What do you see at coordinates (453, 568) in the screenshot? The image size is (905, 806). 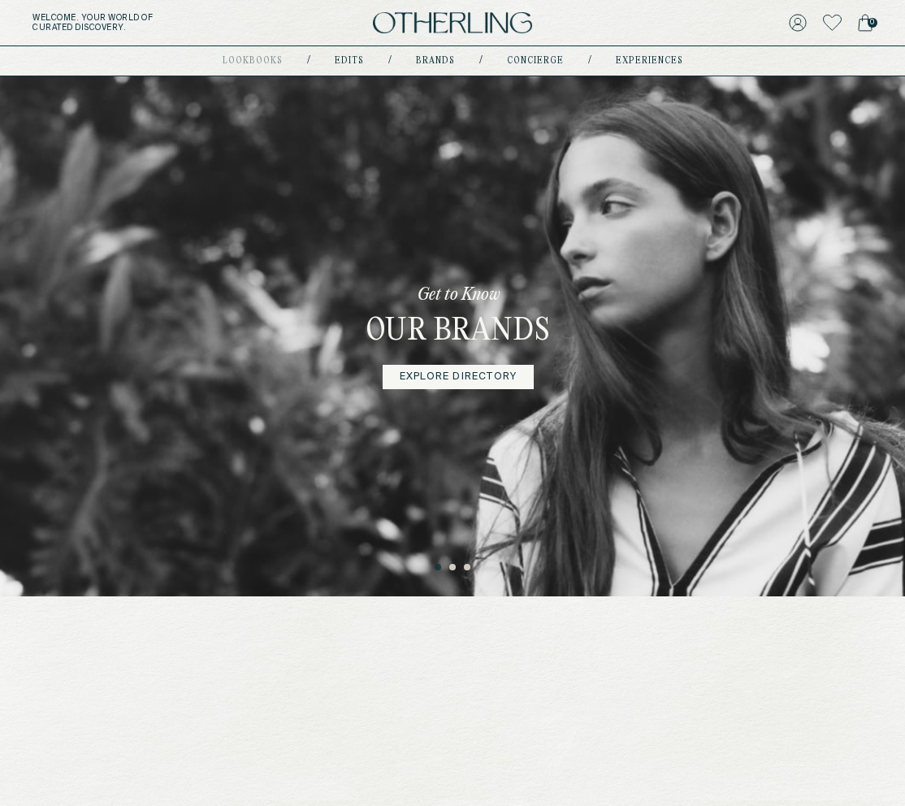 I see `button: 2` at bounding box center [453, 568].